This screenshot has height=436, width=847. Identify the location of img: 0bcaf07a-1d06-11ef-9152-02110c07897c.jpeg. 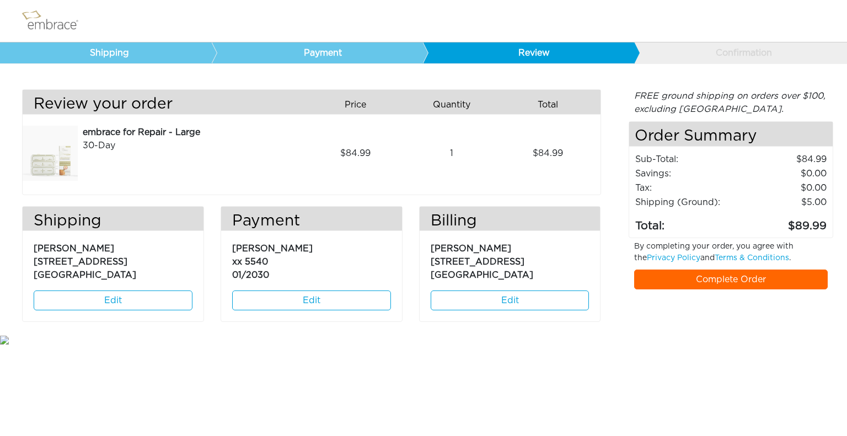
(50, 153).